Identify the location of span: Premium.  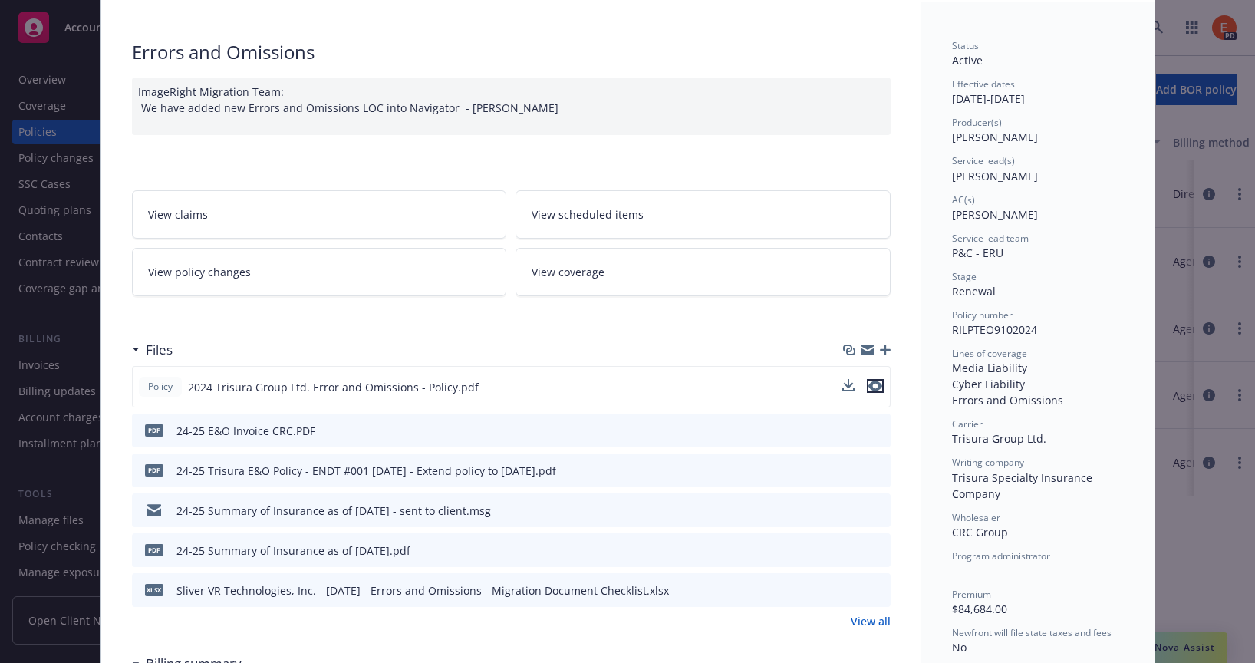
(971, 594).